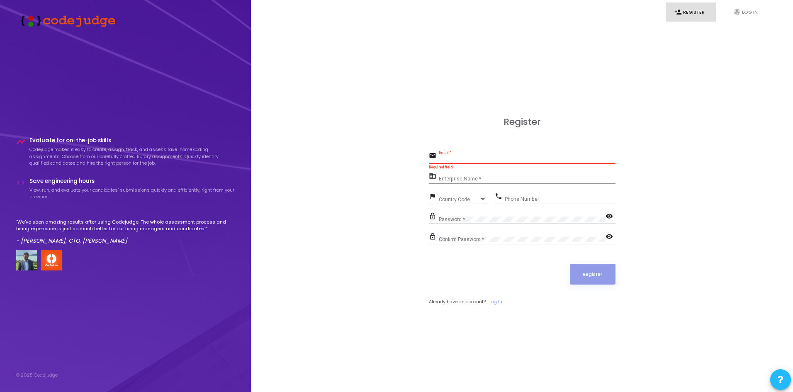  I want to click on p: View, run, and evaluate your candidates’ submissions quickly and efficiently, right from your bro..., so click(132, 193).